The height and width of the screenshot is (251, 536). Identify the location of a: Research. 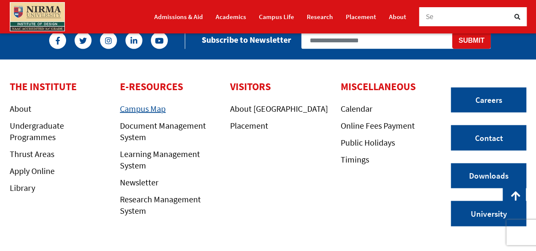
(320, 17).